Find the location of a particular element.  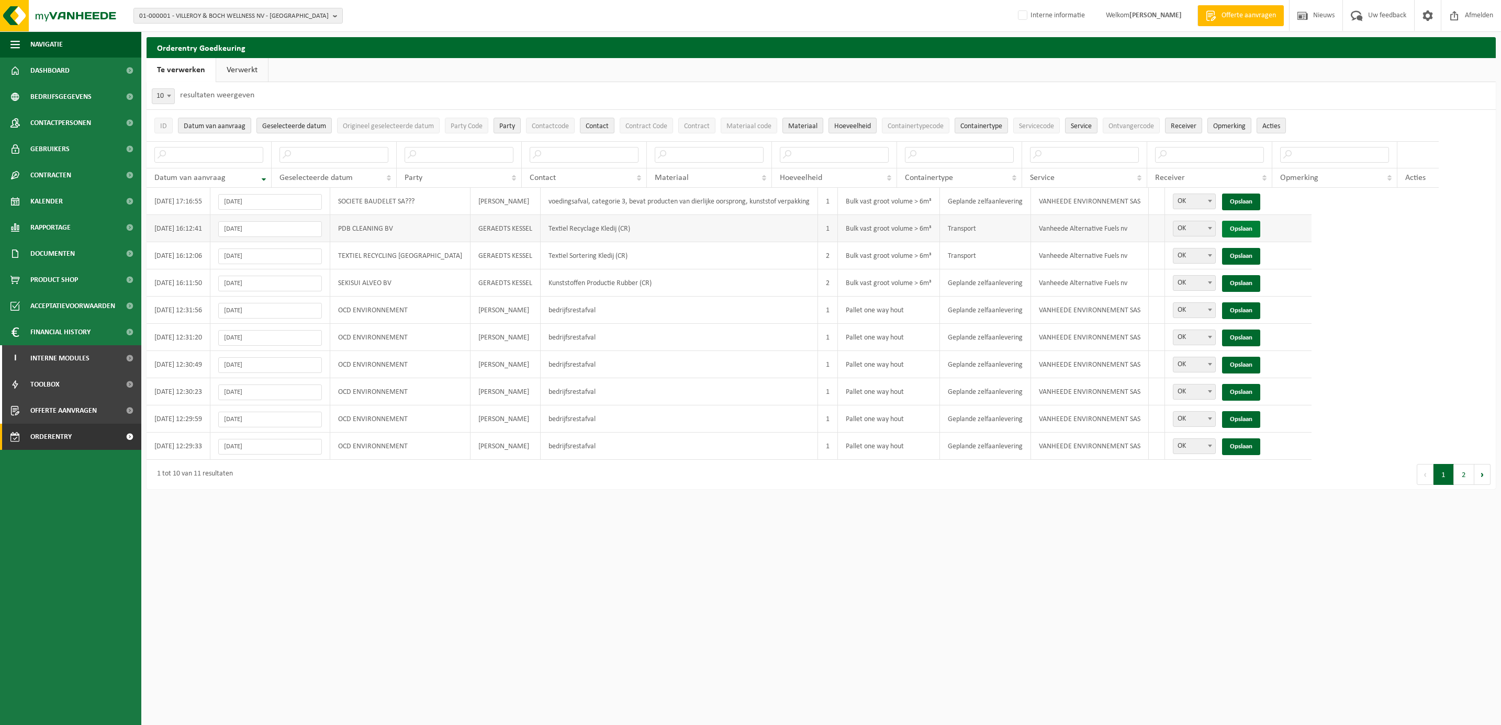

button: ContractContract: Activate to sort is located at coordinates (696, 126).